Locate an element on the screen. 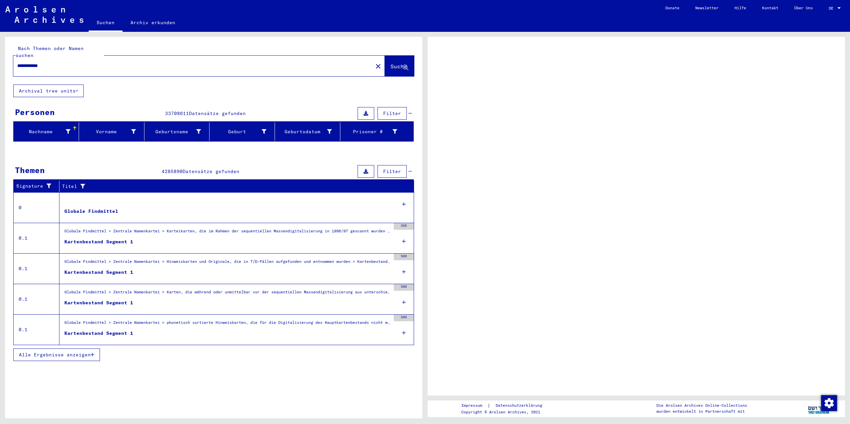 The image size is (850, 424). mat-header-cell: Geburtsname is located at coordinates (177, 132).